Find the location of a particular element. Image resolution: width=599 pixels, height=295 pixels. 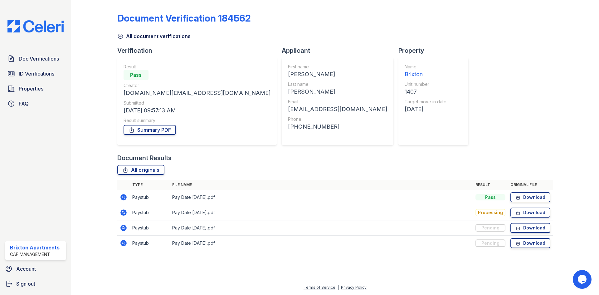

div: Document Results is located at coordinates (144, 158).